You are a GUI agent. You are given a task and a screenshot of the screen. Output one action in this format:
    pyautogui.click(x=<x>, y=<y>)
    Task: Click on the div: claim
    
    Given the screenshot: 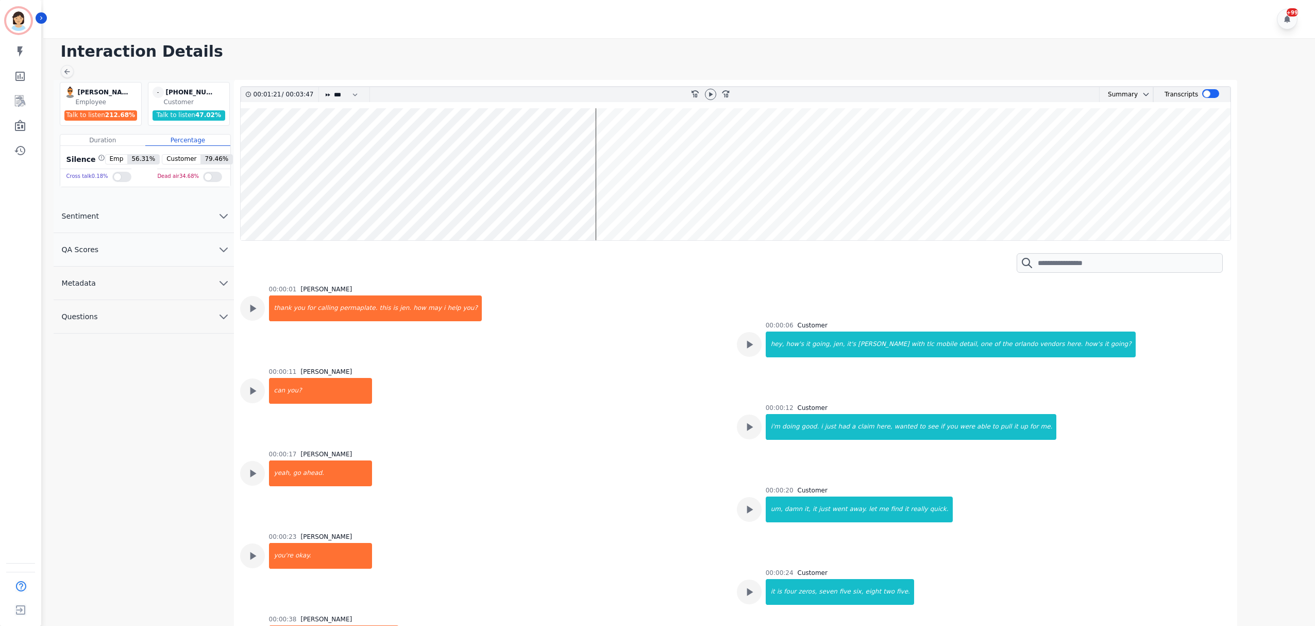 What is the action you would take?
    pyautogui.click(x=866, y=427)
    